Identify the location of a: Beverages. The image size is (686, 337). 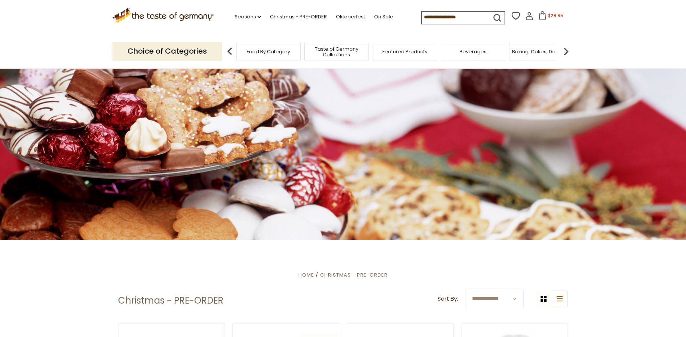
(473, 51).